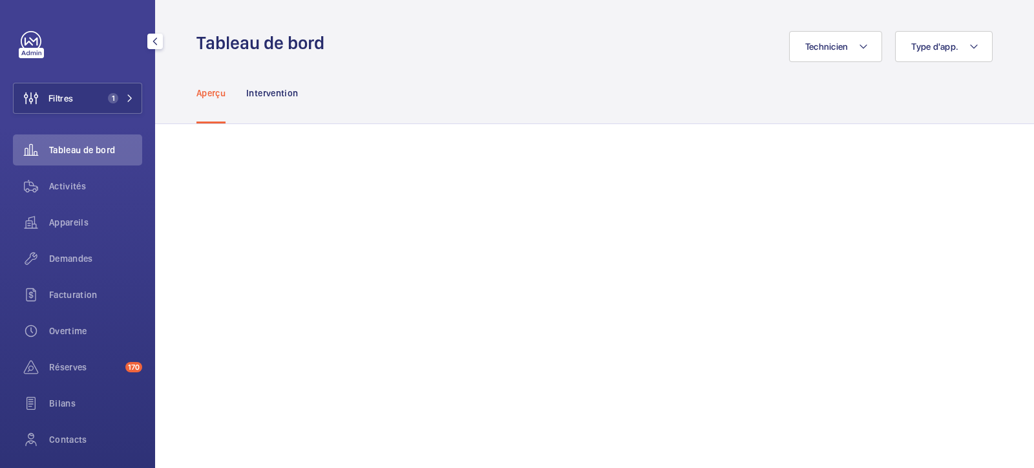 The height and width of the screenshot is (468, 1034). What do you see at coordinates (134, 367) in the screenshot?
I see `span: 170` at bounding box center [134, 367].